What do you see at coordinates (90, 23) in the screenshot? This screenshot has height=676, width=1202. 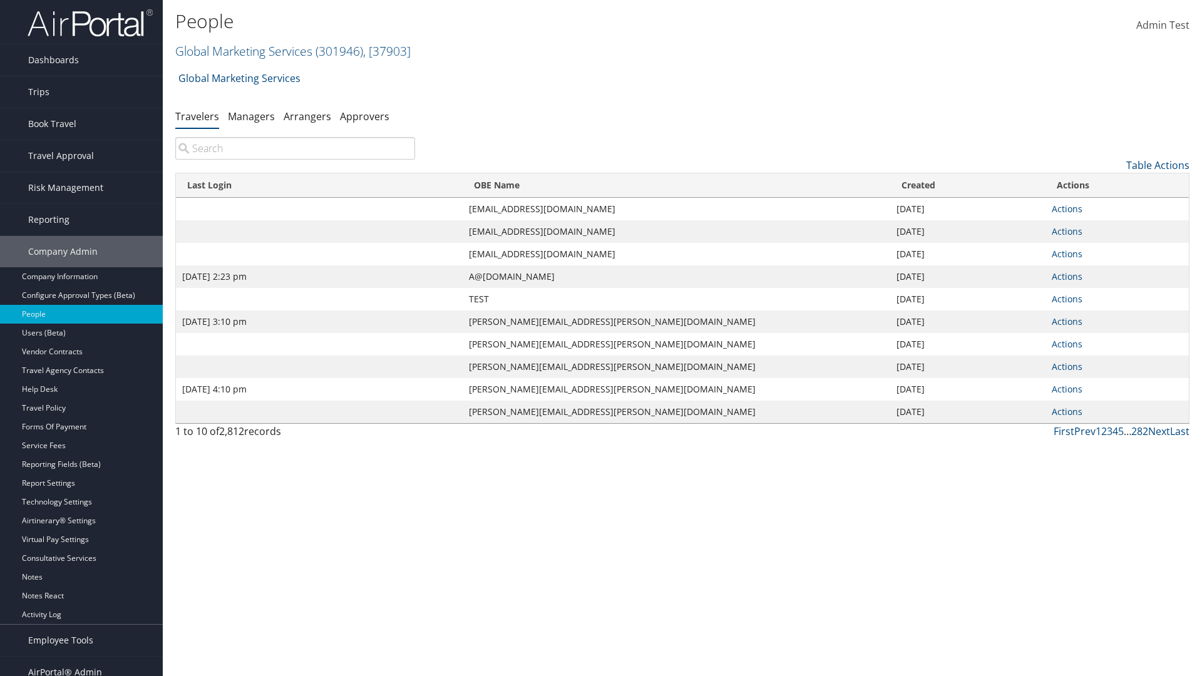 I see `img: airportal-logo.png` at bounding box center [90, 23].